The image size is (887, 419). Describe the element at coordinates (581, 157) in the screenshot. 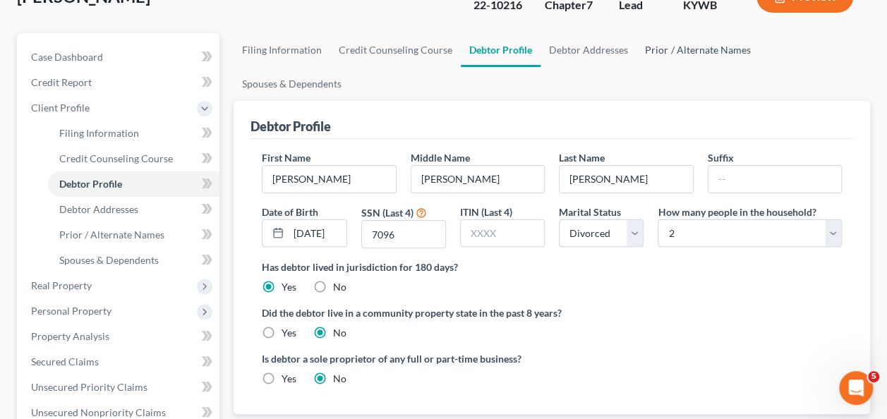

I see `label: Last Name` at that location.